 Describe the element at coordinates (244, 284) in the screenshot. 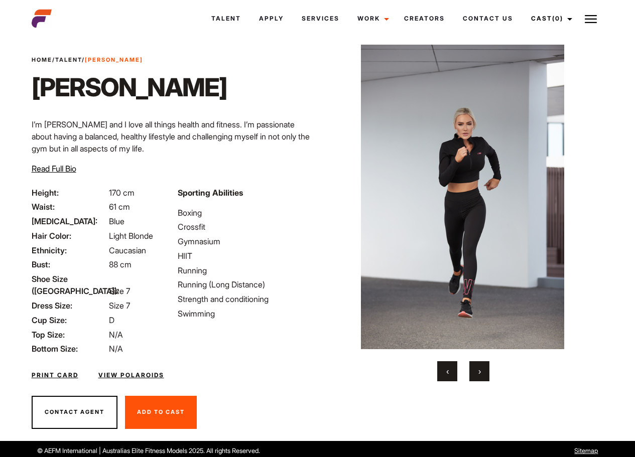

I see `li: Running (Long Distance)` at that location.